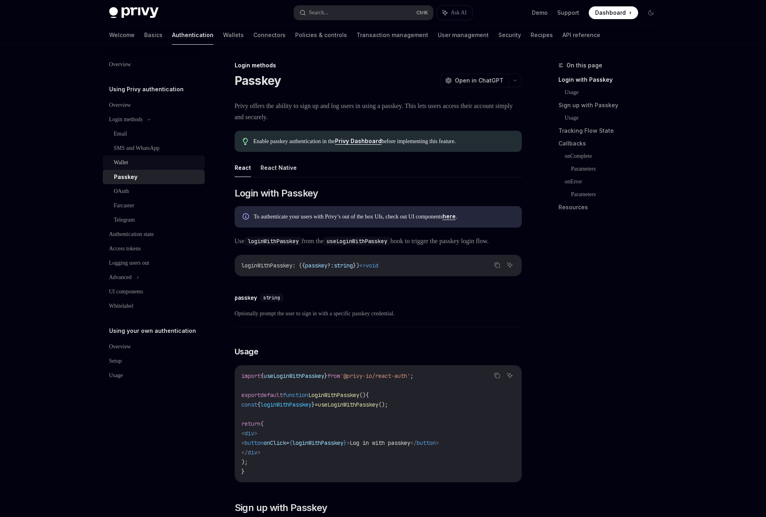  What do you see at coordinates (154, 306) in the screenshot?
I see `a: Whitelabel` at bounding box center [154, 306].